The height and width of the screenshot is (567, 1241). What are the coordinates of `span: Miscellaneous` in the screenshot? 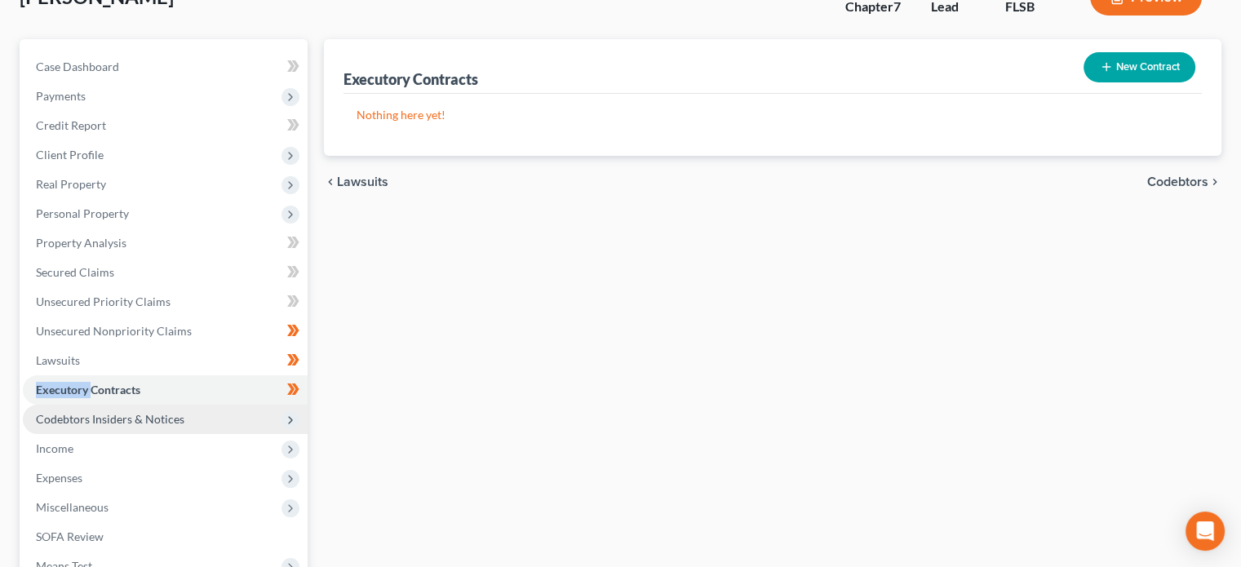 It's located at (72, 507).